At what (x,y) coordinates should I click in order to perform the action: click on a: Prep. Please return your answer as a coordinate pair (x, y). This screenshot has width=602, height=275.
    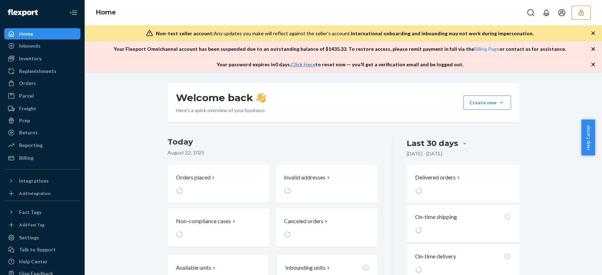
    Looking at the image, I should click on (42, 121).